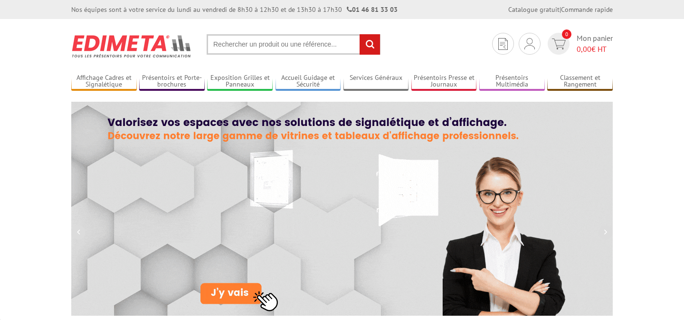  I want to click on a: Affichage Cadres et Signalétique, so click(104, 81).